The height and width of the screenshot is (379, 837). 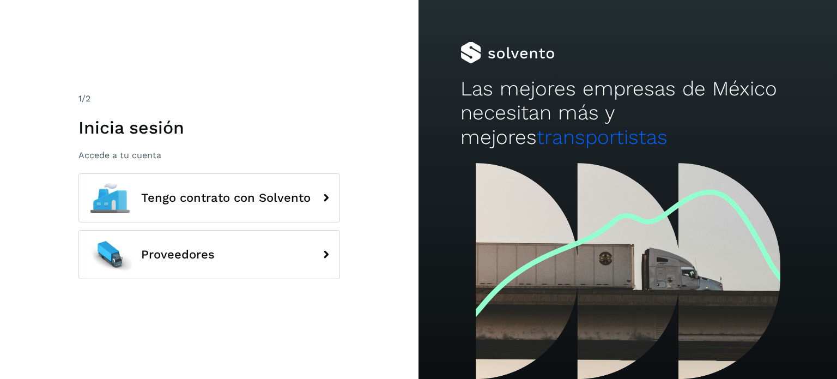 I want to click on h2: Las mejores empresas de México necesitan más y mejores, so click(x=628, y=113).